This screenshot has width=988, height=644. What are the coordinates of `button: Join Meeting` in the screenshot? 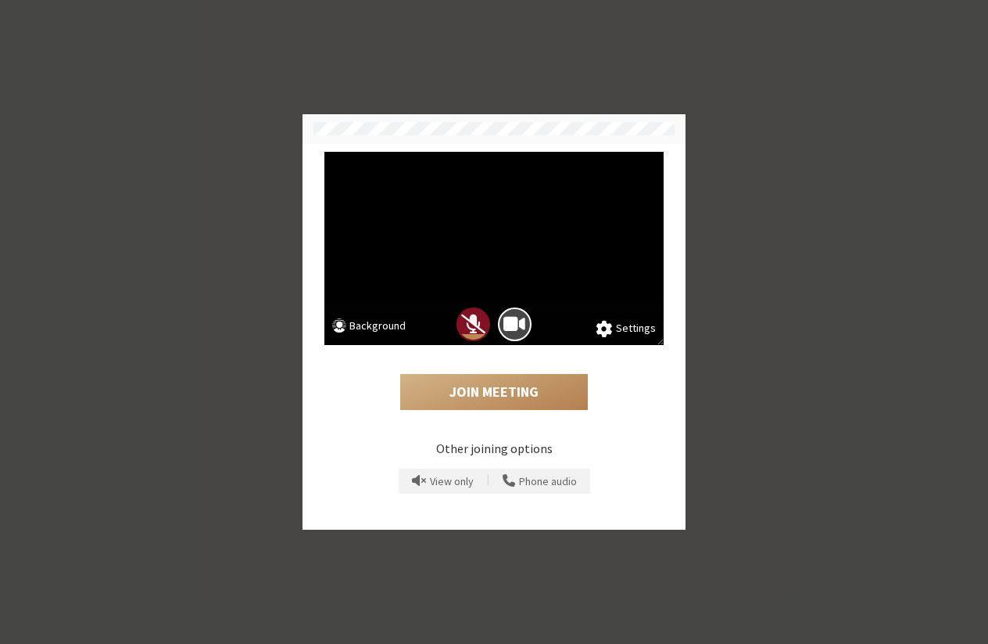 It's located at (494, 392).